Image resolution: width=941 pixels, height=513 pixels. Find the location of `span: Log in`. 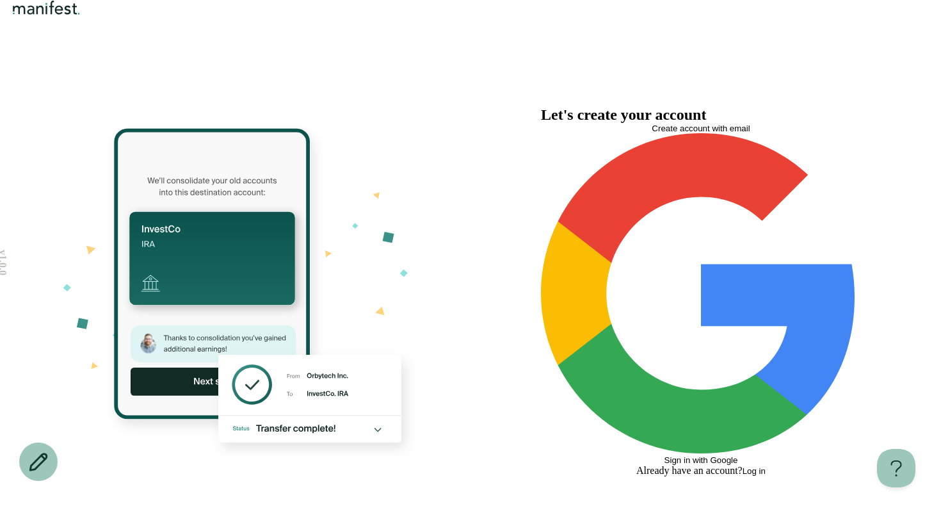

span: Log in is located at coordinates (754, 471).